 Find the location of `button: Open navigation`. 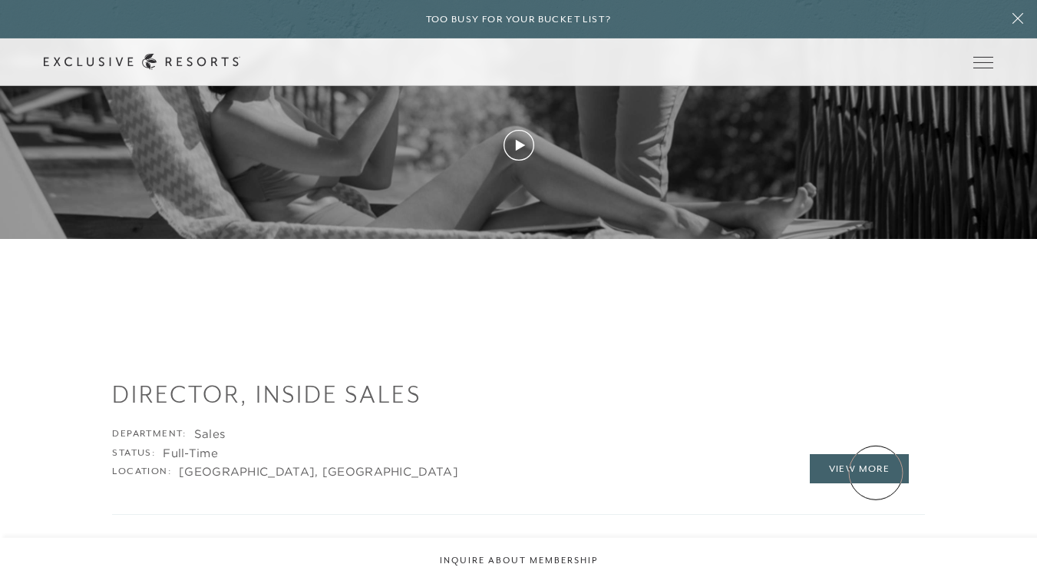

button: Open navigation is located at coordinates (984, 62).